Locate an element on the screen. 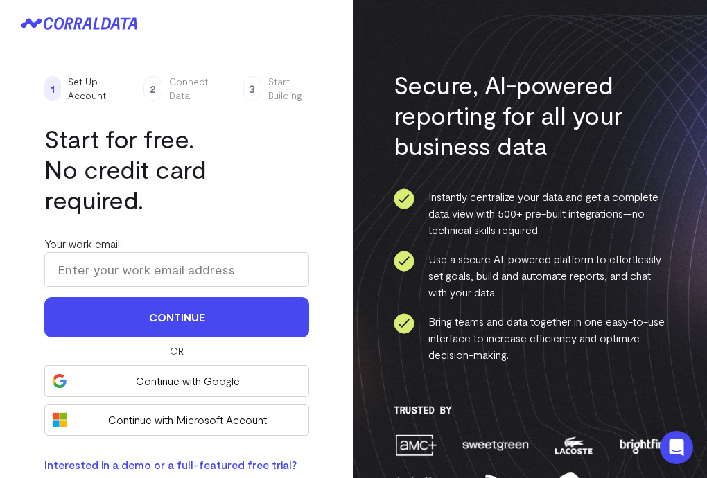 The image size is (707, 478). button: Continue with Google is located at coordinates (177, 381).